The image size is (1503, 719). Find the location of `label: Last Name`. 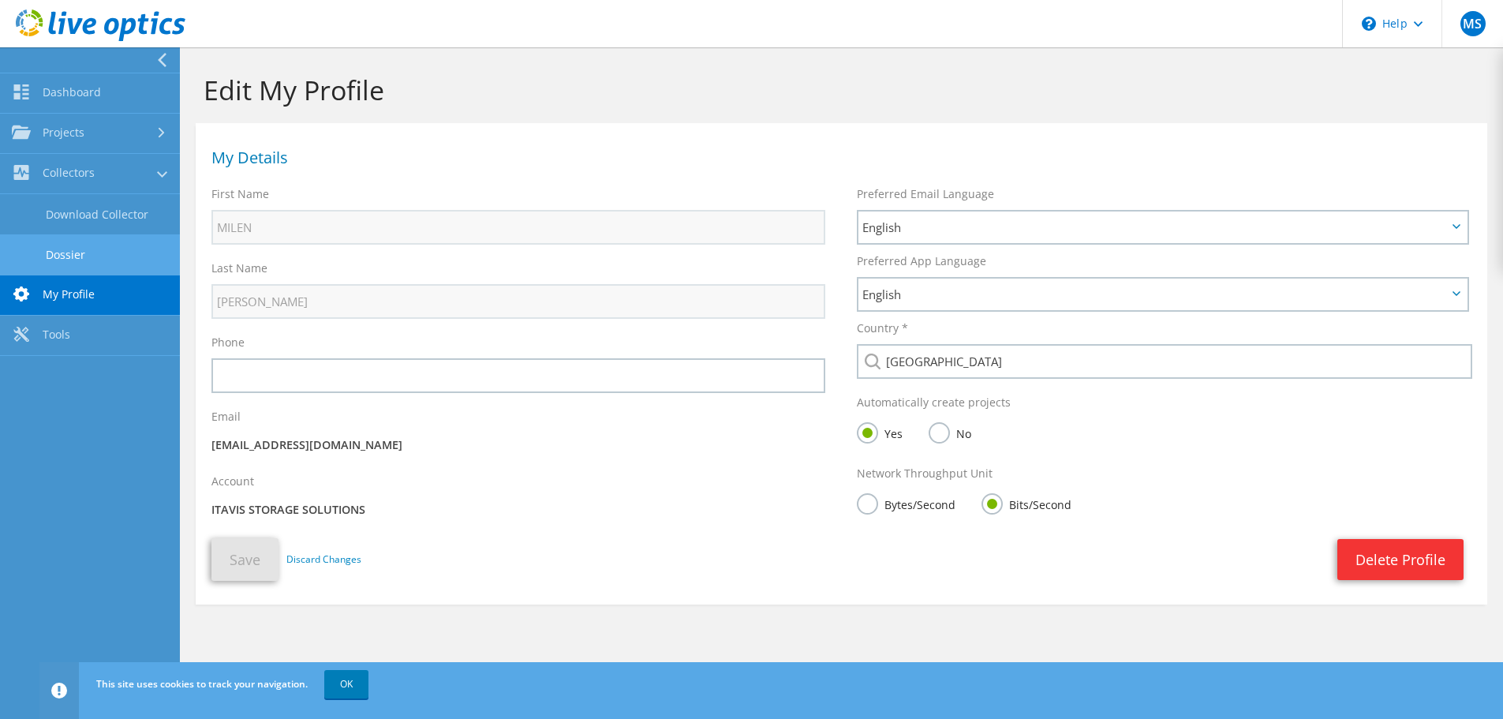

label: Last Name is located at coordinates (239, 268).